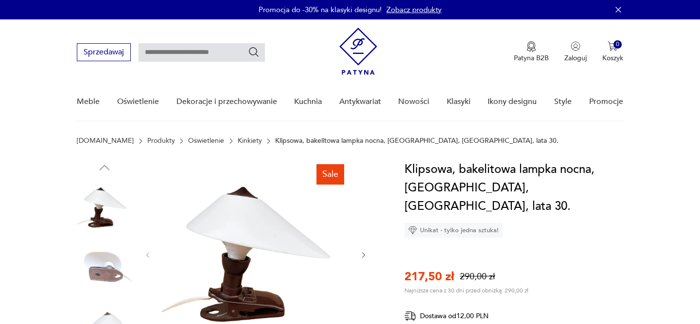  I want to click on div: Unikat - tylko jedna sztuka!, so click(454, 230).